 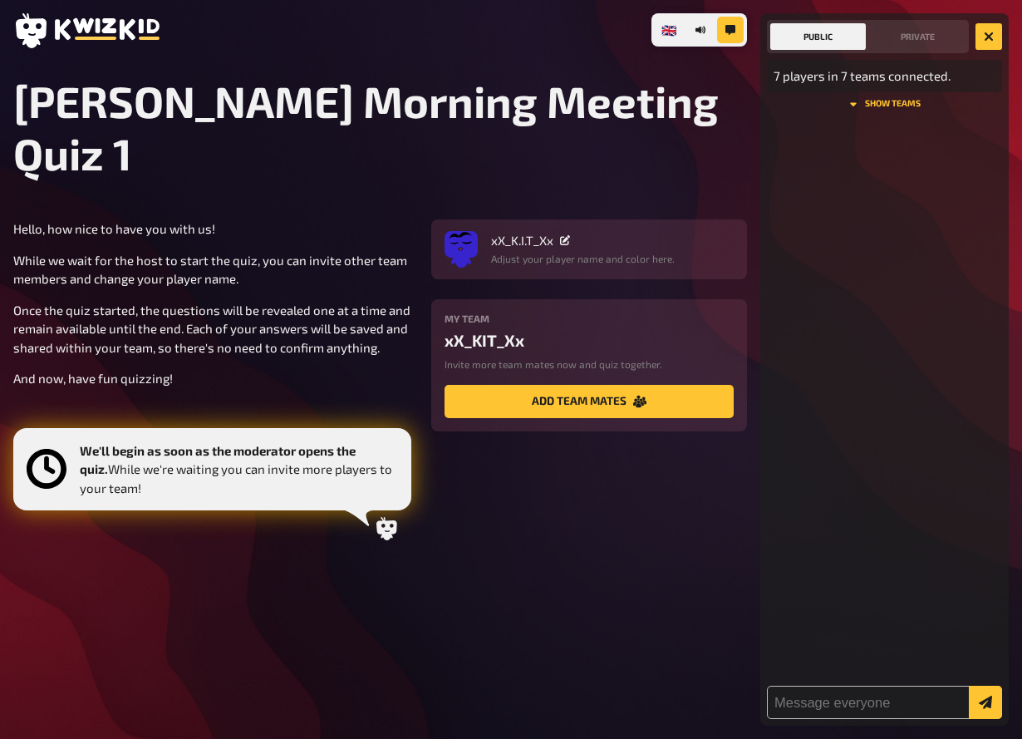 What do you see at coordinates (522, 240) in the screenshot?
I see `span: xX_K.I.T_Xx` at bounding box center [522, 240].